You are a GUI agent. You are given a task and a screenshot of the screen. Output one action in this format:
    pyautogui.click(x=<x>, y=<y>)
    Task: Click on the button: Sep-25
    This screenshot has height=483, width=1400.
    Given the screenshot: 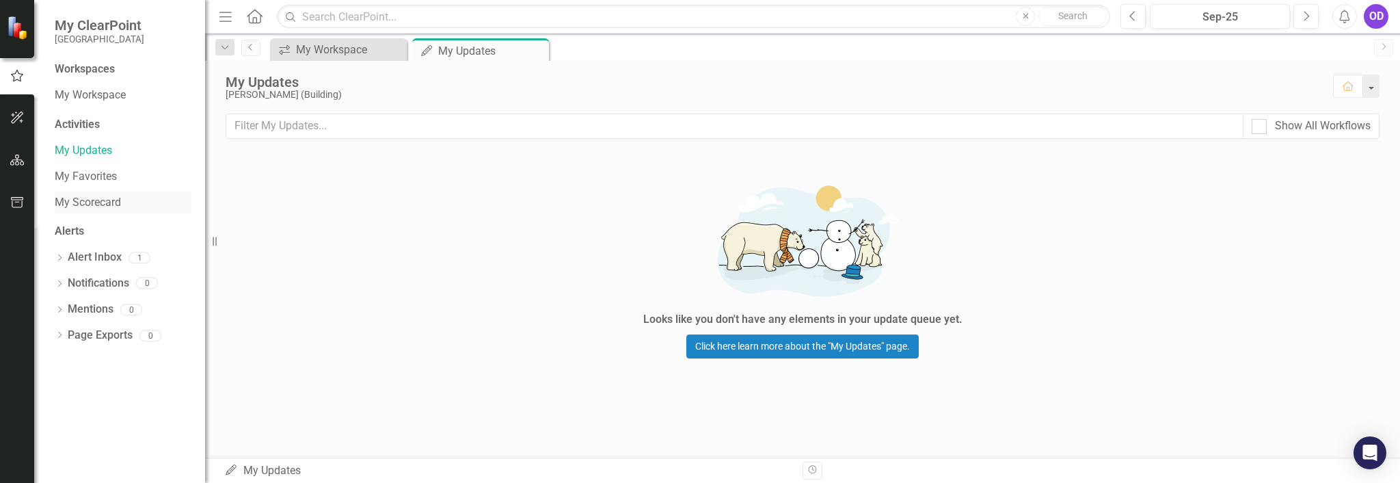 What is the action you would take?
    pyautogui.click(x=1220, y=16)
    